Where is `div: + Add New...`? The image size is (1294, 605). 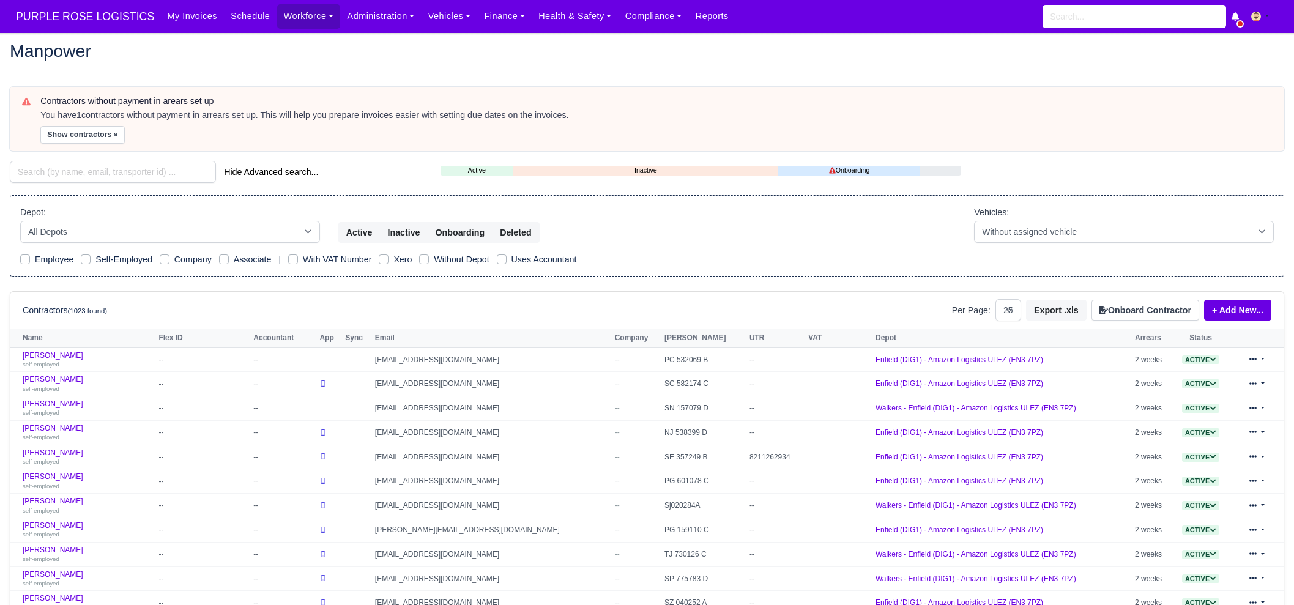
div: + Add New... is located at coordinates (1235, 310).